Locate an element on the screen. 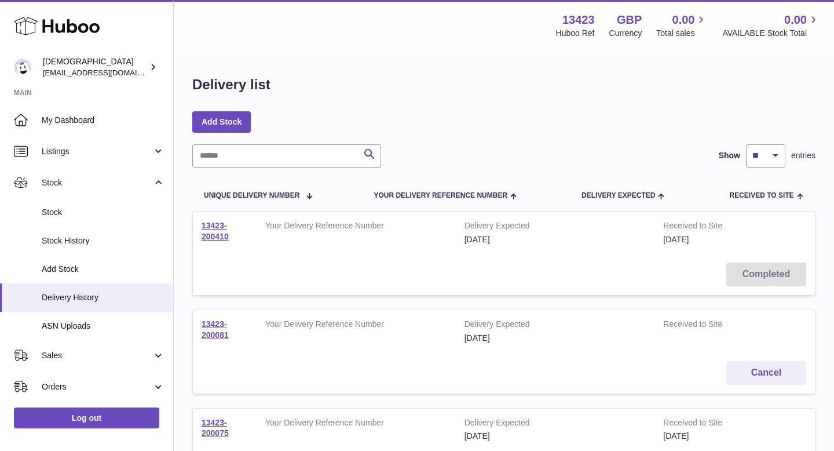 Image resolution: width=834 pixels, height=451 pixels. span: Delivery History is located at coordinates (103, 297).